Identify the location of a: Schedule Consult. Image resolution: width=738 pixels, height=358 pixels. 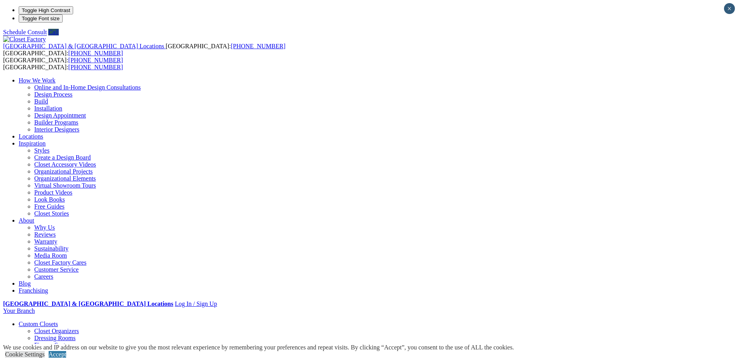
(25, 32).